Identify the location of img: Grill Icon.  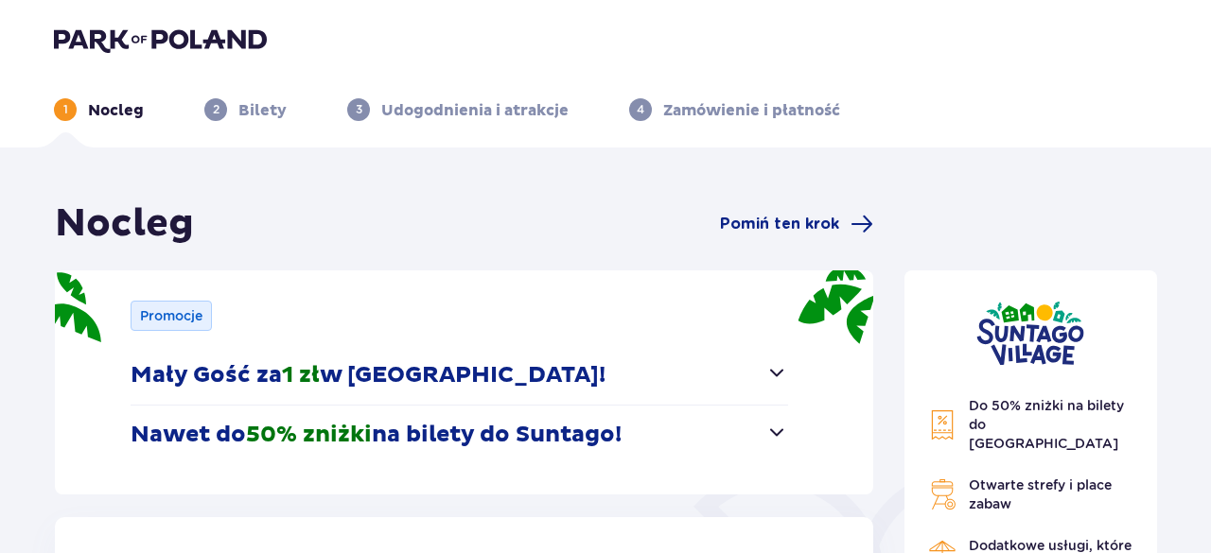
(942, 495).